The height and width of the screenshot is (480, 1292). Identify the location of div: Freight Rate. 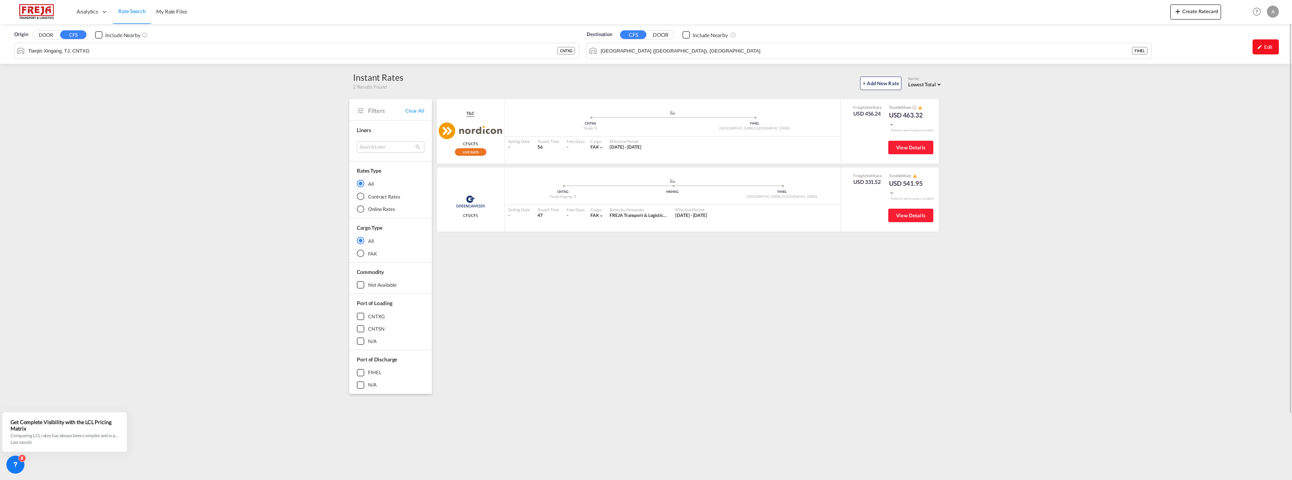
(867, 107).